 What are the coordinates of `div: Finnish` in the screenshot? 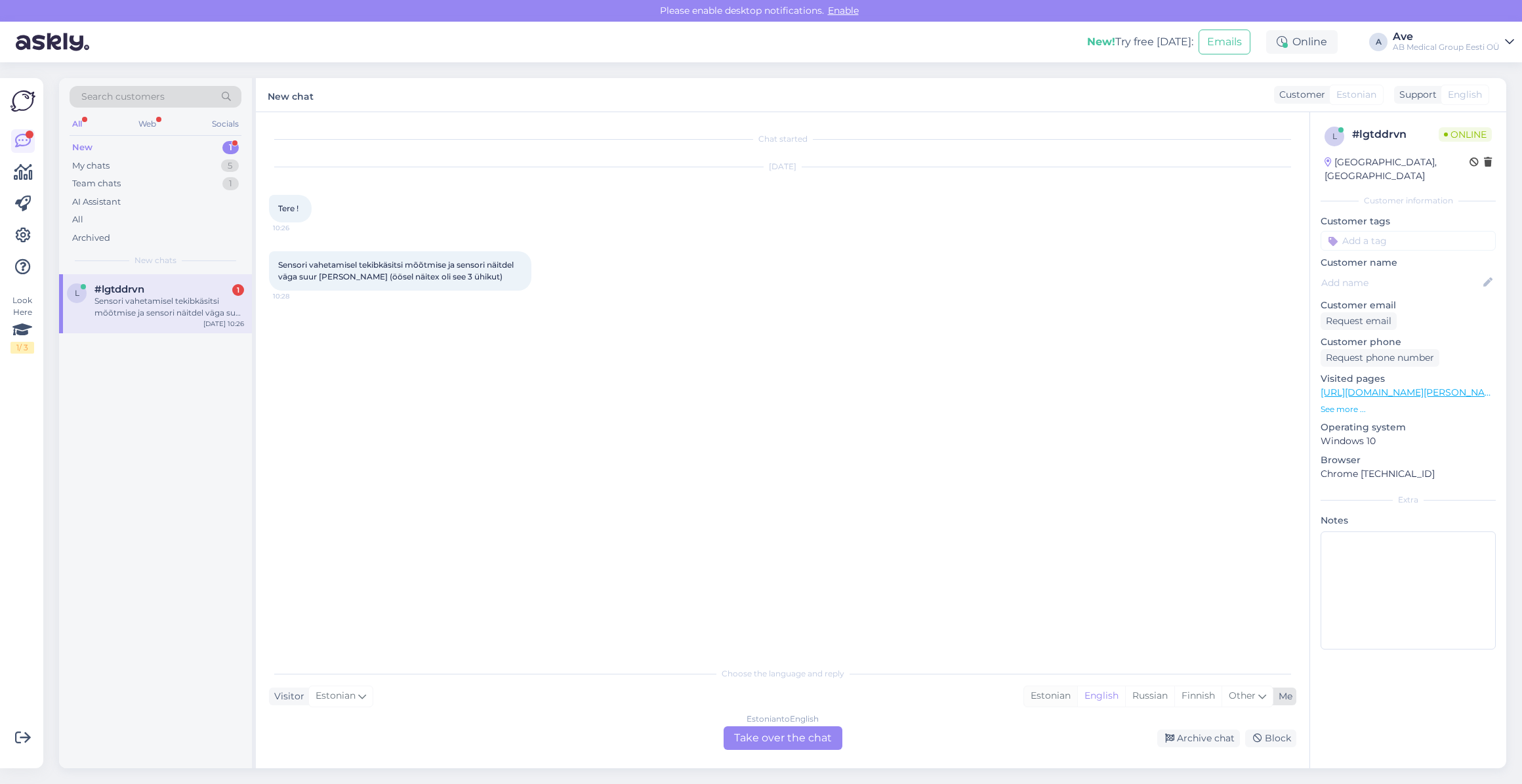 It's located at (1198, 696).